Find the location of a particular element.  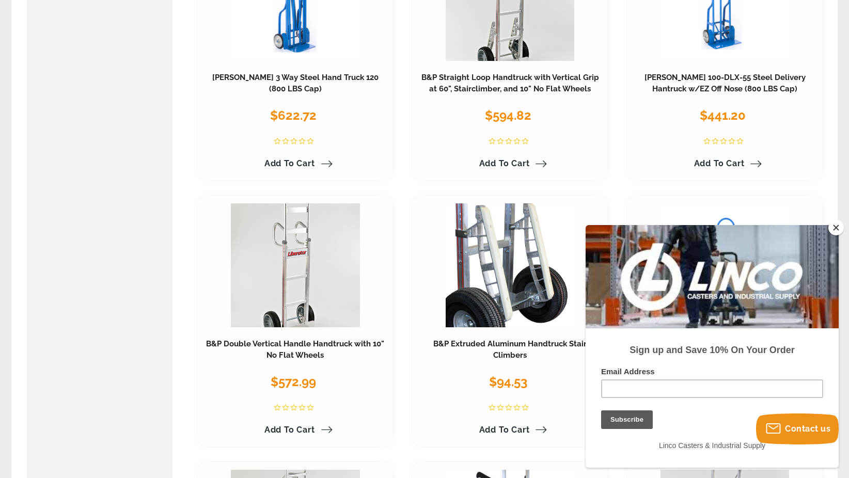

span: Contact us is located at coordinates (808, 429).